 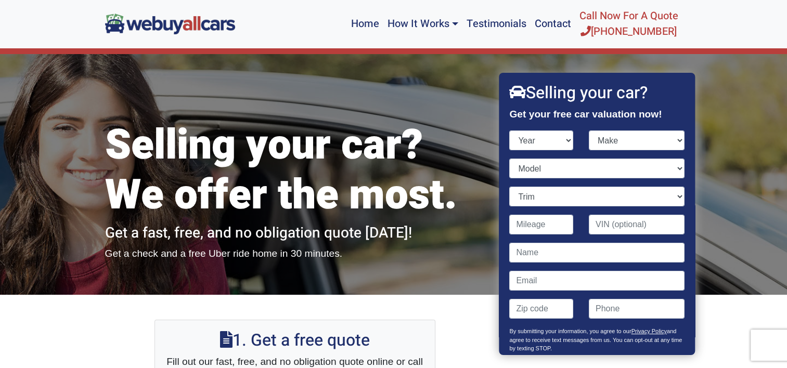 What do you see at coordinates (295, 254) in the screenshot?
I see `p: Get a check and a free Uber ride home in 30 minutes.` at bounding box center [295, 254].